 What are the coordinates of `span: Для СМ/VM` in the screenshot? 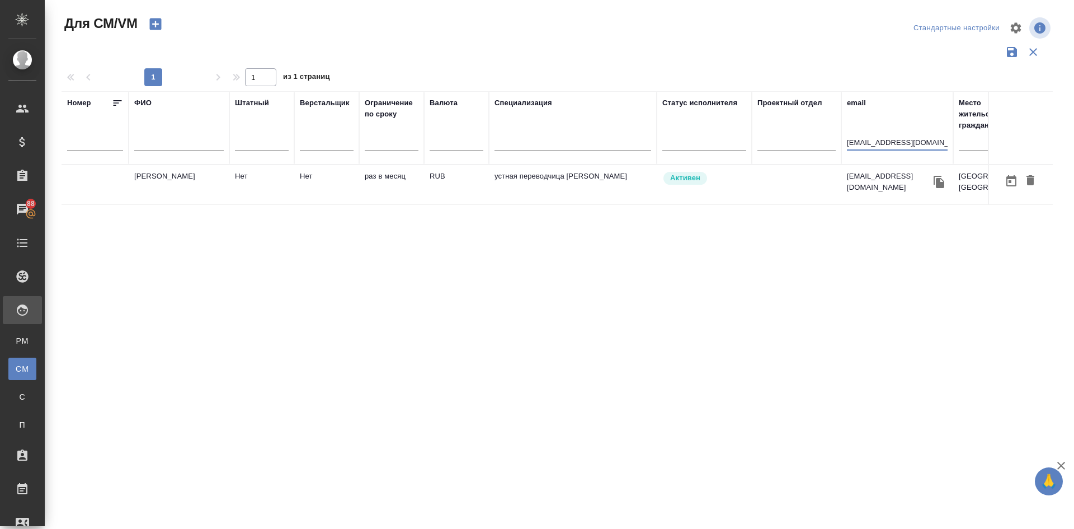 It's located at (100, 24).